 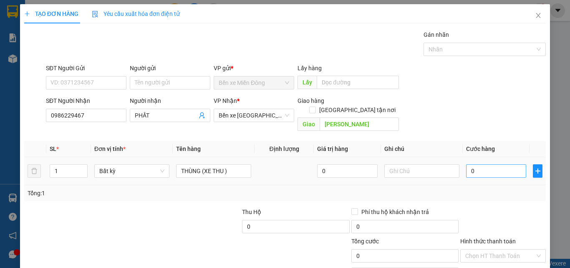 What do you see at coordinates (488, 241) in the screenshot?
I see `label: Hình thức thanh toán` at bounding box center [488, 241].